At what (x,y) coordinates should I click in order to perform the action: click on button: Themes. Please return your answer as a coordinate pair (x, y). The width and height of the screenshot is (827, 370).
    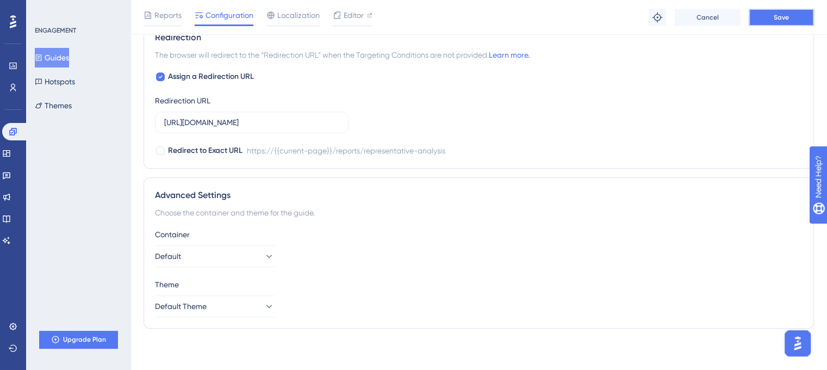
    Looking at the image, I should click on (53, 105).